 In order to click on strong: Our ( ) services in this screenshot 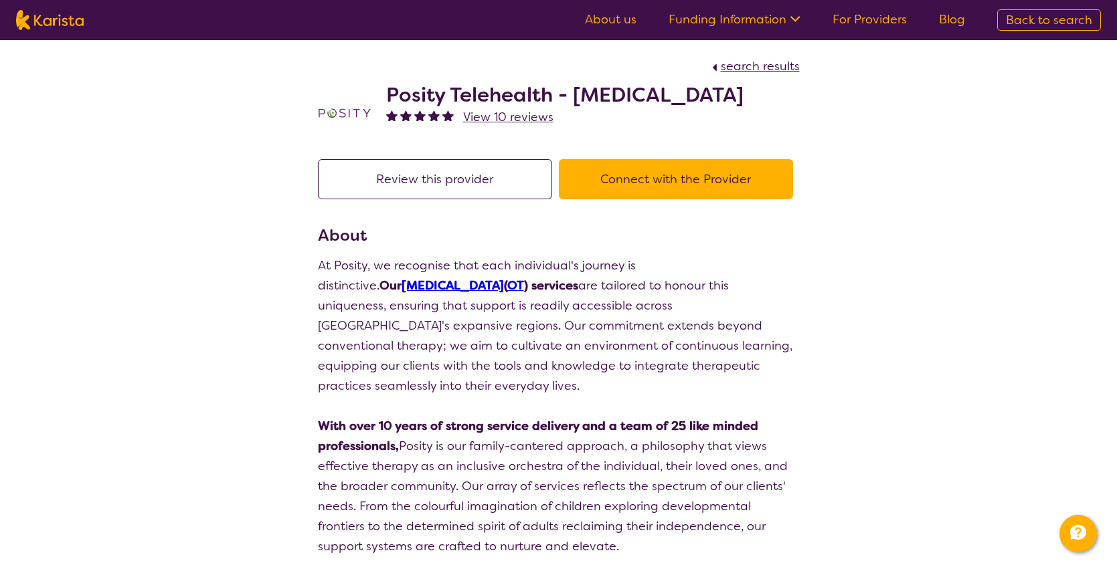, I will do `click(478, 286)`.